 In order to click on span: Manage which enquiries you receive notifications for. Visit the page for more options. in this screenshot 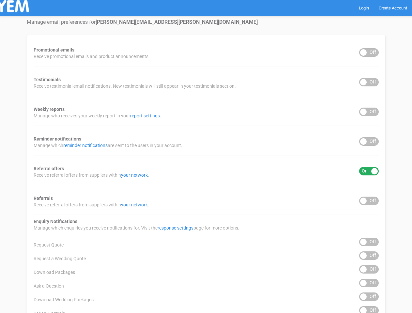, I will do `click(136, 228)`.